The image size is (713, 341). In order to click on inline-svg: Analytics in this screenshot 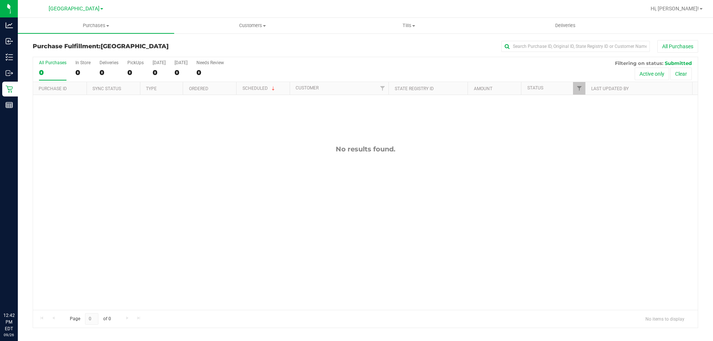, I will do `click(9, 25)`.